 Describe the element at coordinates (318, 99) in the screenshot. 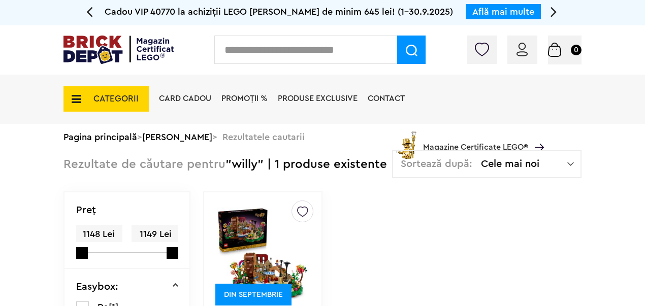

I see `a: Produse exclusive` at that location.